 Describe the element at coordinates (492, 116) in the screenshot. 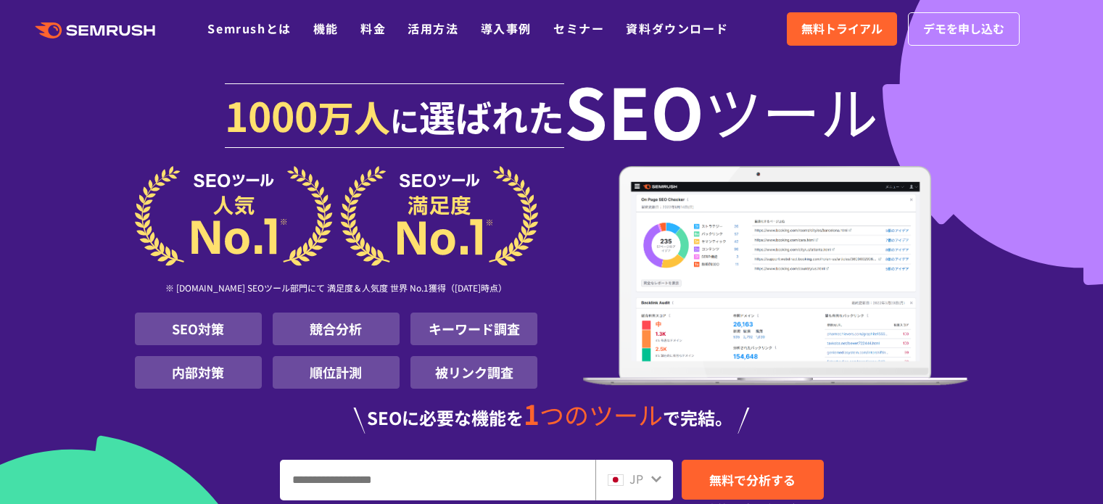

I see `span: 選ばれた` at that location.